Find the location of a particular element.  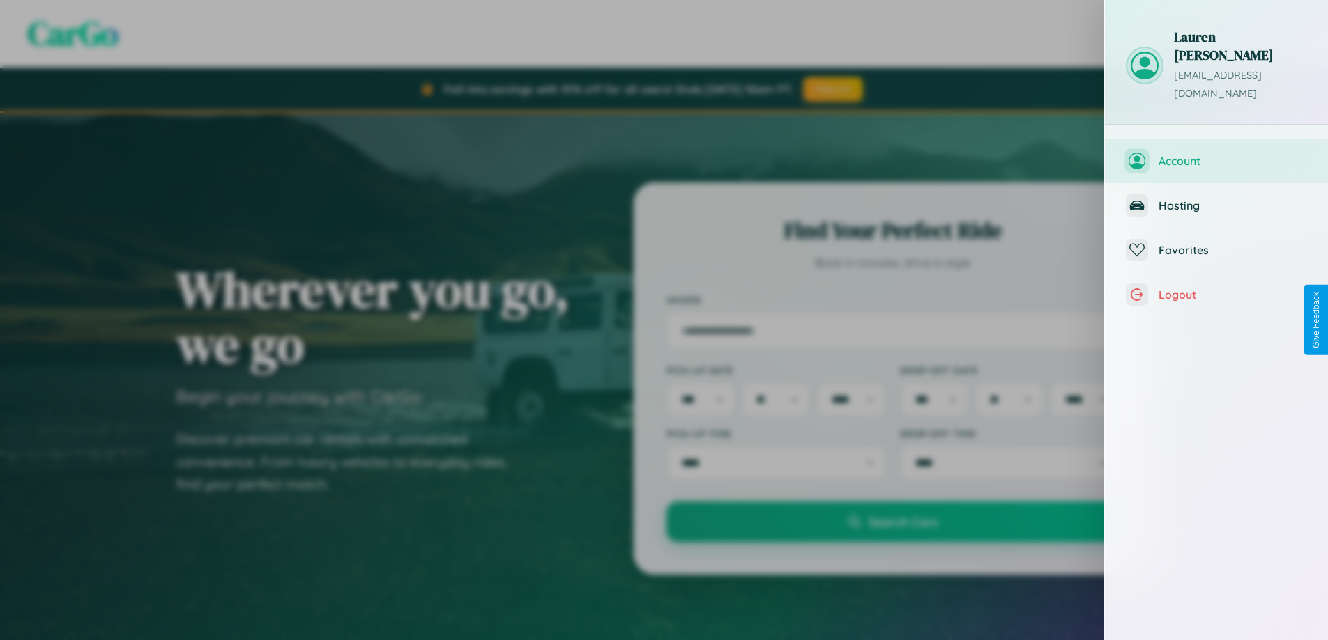

button: Hosting is located at coordinates (1216, 206).